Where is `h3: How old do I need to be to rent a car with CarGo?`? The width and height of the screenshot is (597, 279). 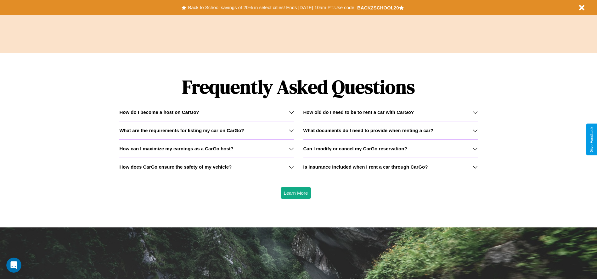
h3: How old do I need to be to rent a car with CarGo? is located at coordinates (359, 112).